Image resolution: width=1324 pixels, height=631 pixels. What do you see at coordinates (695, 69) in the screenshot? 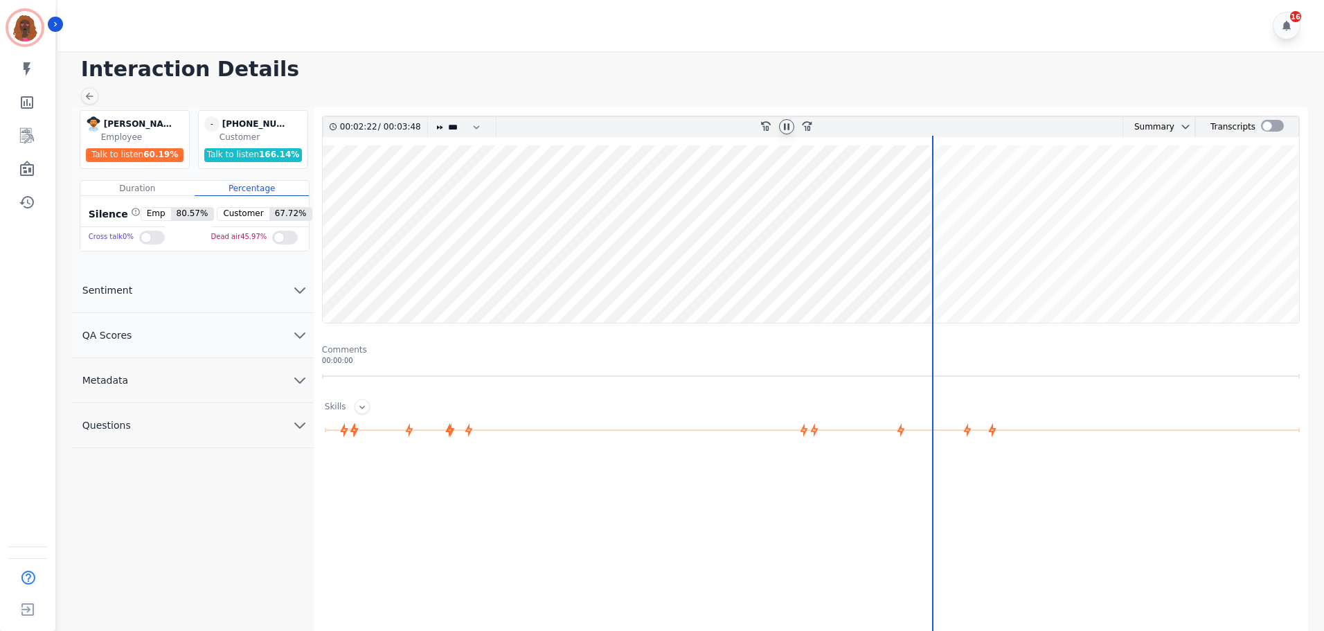
I see `h1: Interaction Details` at bounding box center [695, 69].